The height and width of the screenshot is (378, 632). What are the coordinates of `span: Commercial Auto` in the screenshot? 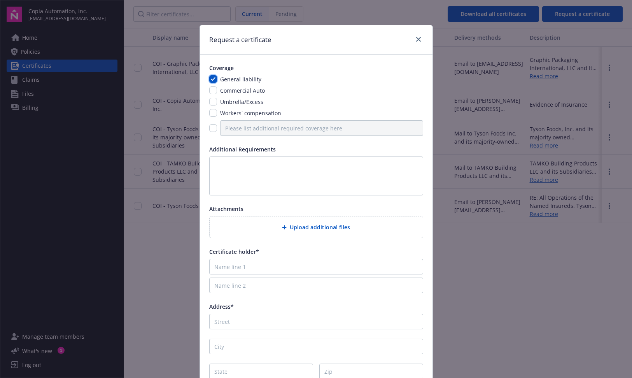 It's located at (242, 90).